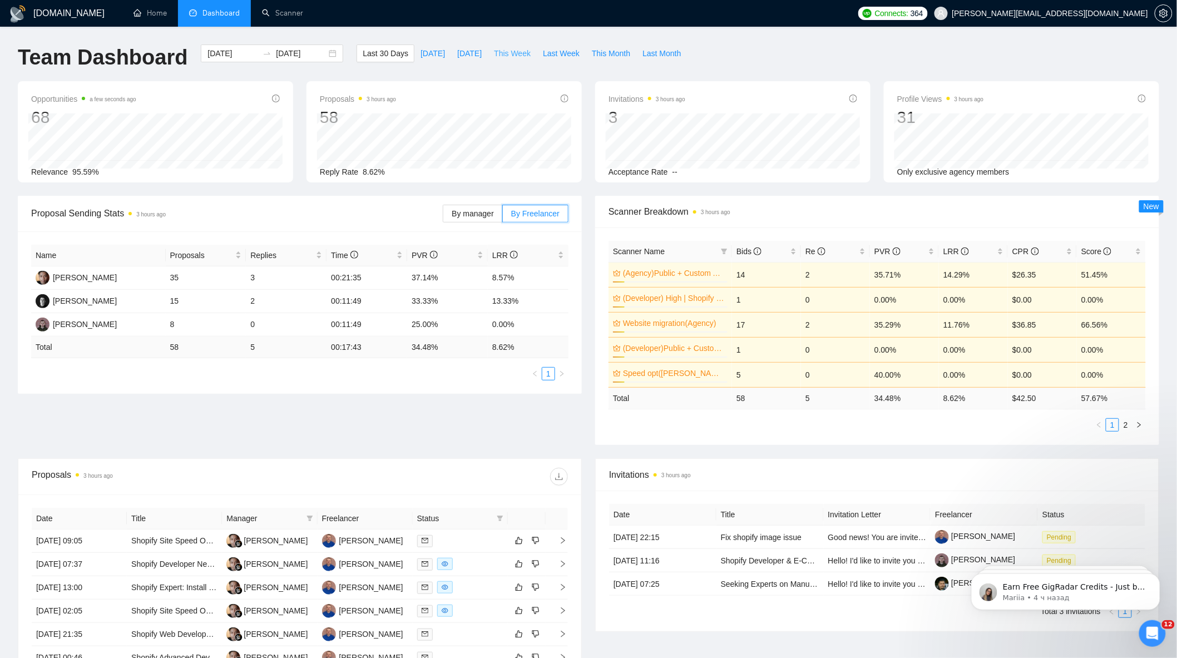 This screenshot has height=658, width=1177. What do you see at coordinates (562, 374) in the screenshot?
I see `li: Next Page` at bounding box center [562, 374].